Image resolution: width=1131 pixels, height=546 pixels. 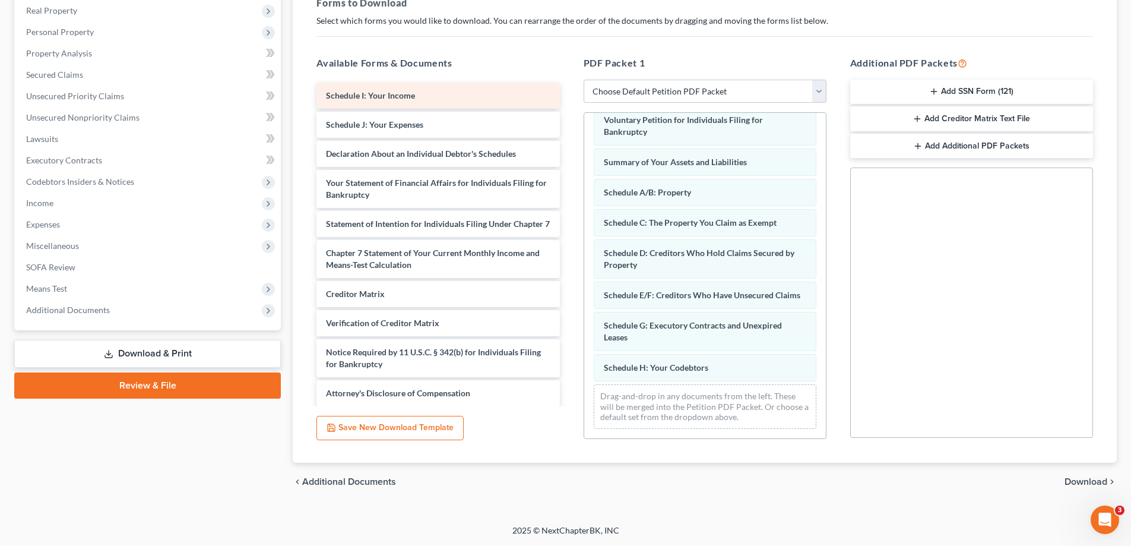 I want to click on i: chevron_right, so click(x=1112, y=481).